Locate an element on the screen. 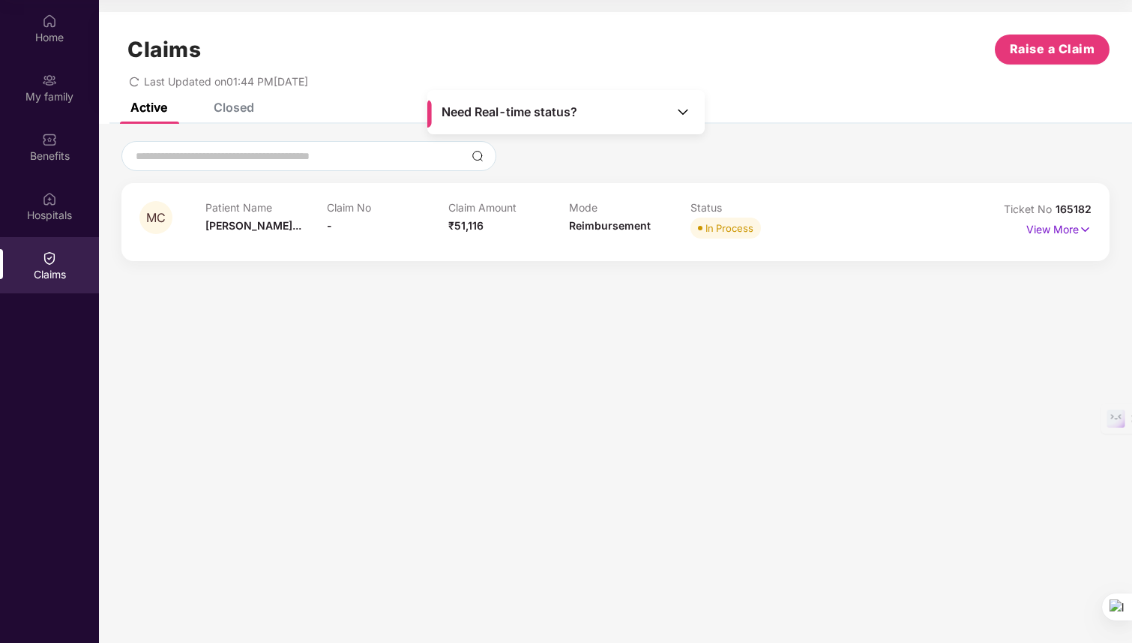 This screenshot has height=643, width=1132. p: Patient Name is located at coordinates (266, 207).